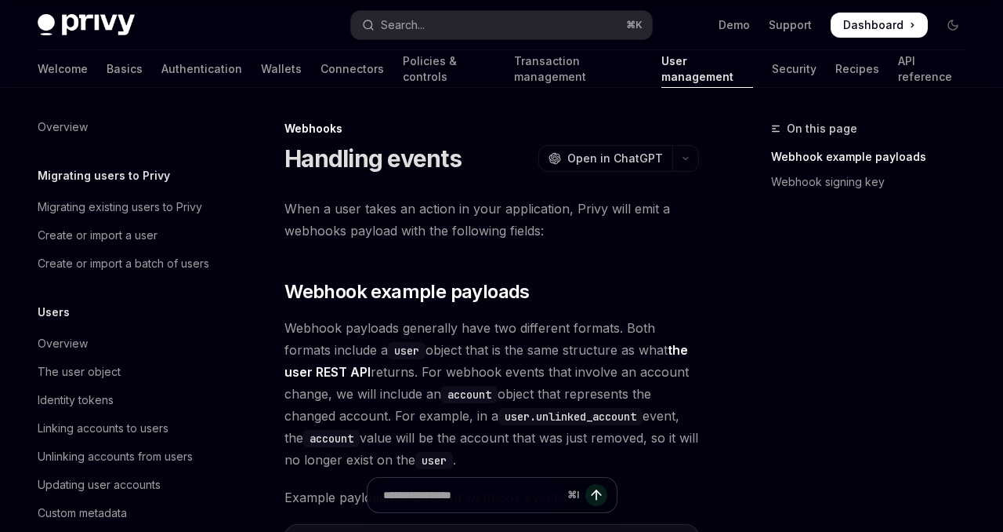 Image resolution: width=1003 pixels, height=532 pixels. What do you see at coordinates (605, 158) in the screenshot?
I see `button: Open in ChatGPT` at bounding box center [605, 158].